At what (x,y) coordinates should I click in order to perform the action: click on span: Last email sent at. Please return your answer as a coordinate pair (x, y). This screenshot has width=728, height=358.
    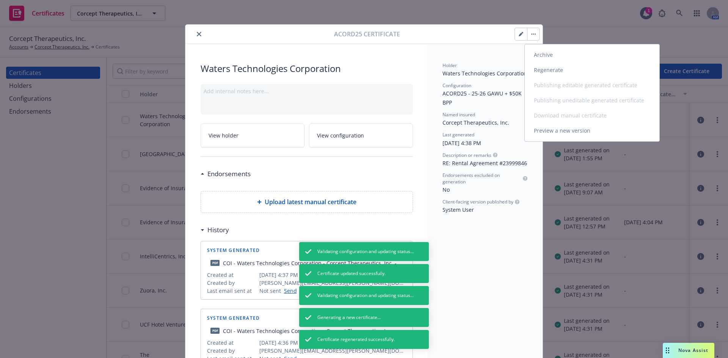
    Looking at the image, I should click on (232, 291).